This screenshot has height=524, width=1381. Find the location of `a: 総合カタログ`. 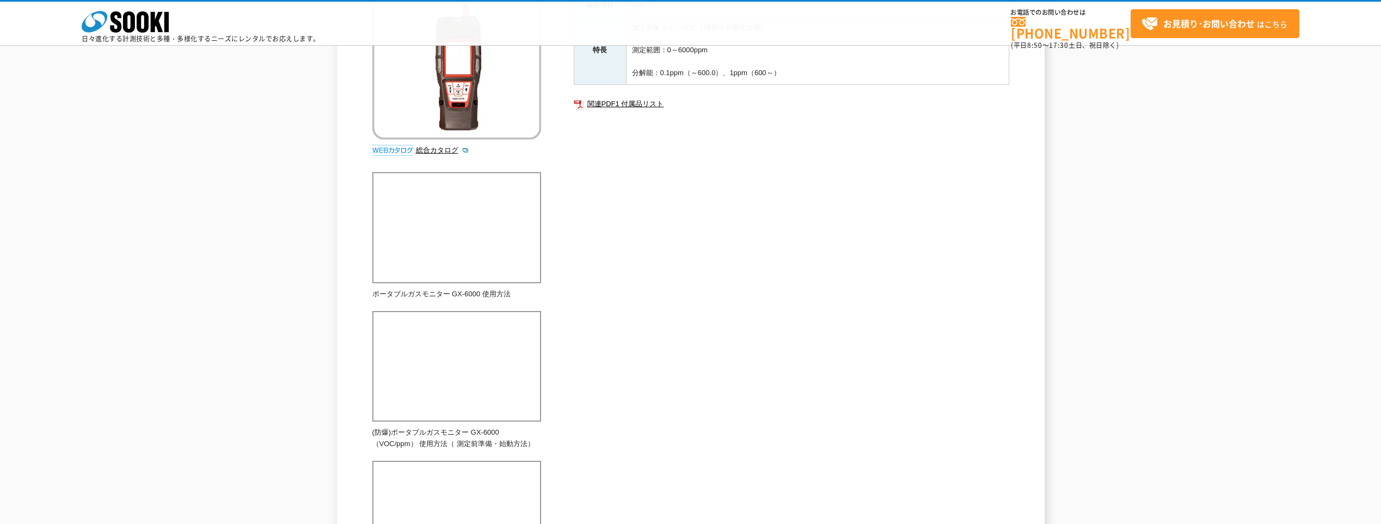

a: 総合カタログ is located at coordinates (442, 150).